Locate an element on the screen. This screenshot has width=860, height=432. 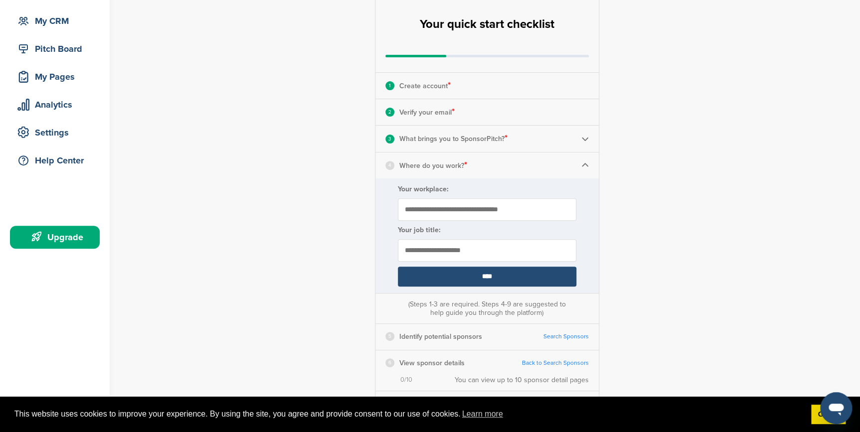
div: 1 is located at coordinates (390, 86).